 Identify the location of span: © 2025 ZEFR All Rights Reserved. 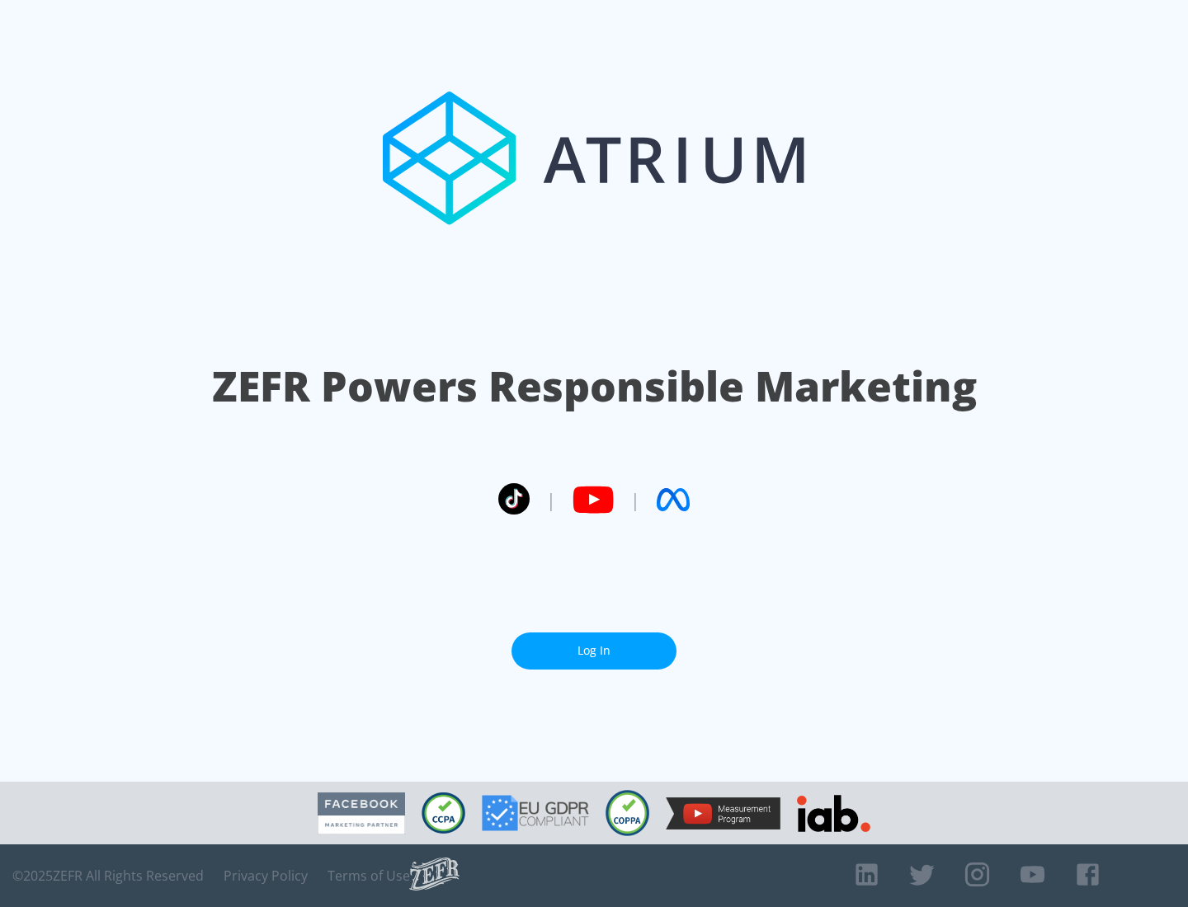
(108, 876).